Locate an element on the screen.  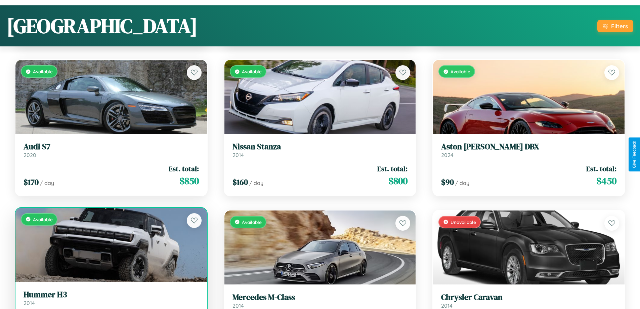
span: $ 850 is located at coordinates (189, 181).